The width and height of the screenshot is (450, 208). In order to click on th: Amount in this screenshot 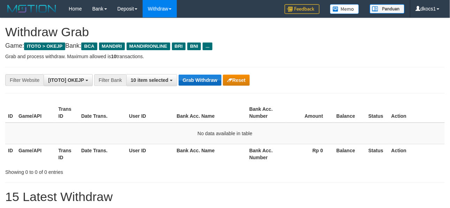, I will do `click(310, 113)`.